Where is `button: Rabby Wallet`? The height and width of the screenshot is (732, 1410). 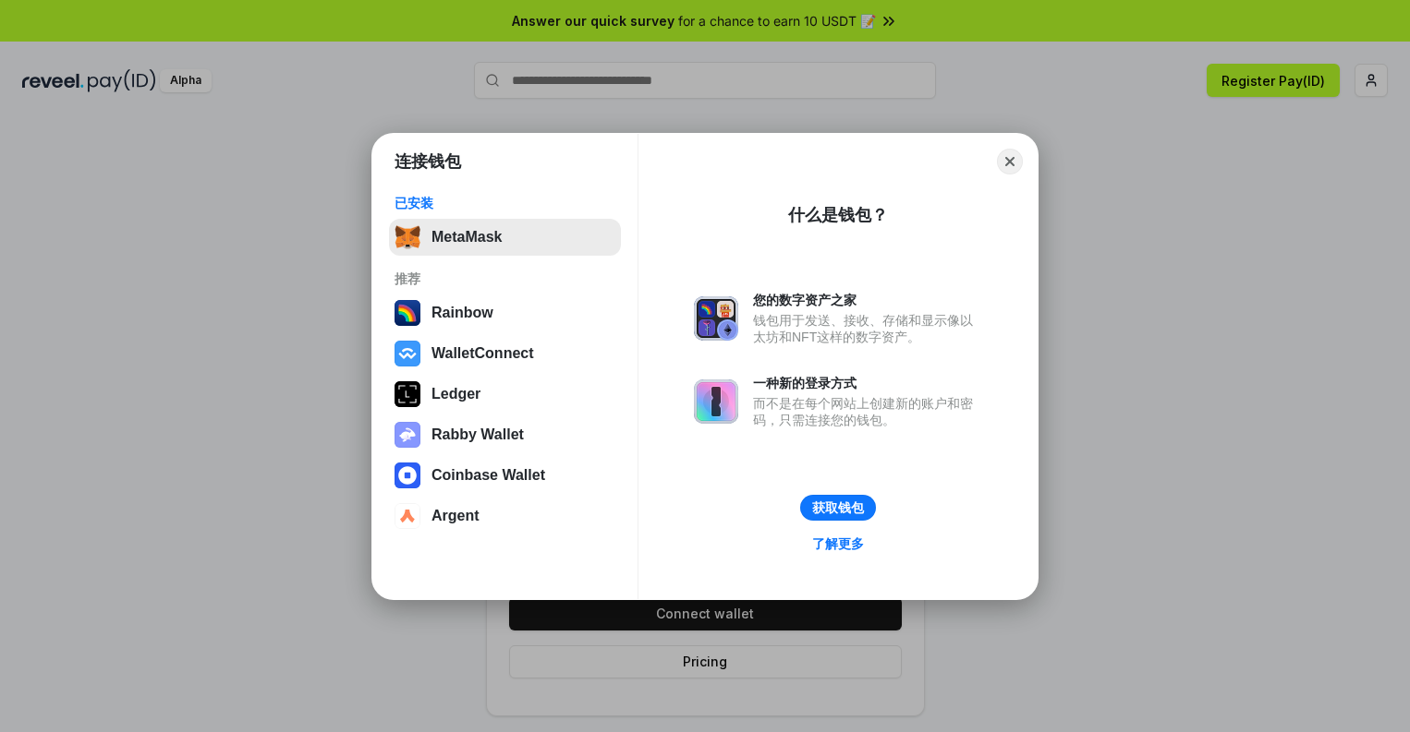
button: Rabby Wallet is located at coordinates (504, 435).